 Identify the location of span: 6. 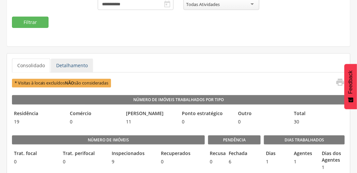
(235, 162).